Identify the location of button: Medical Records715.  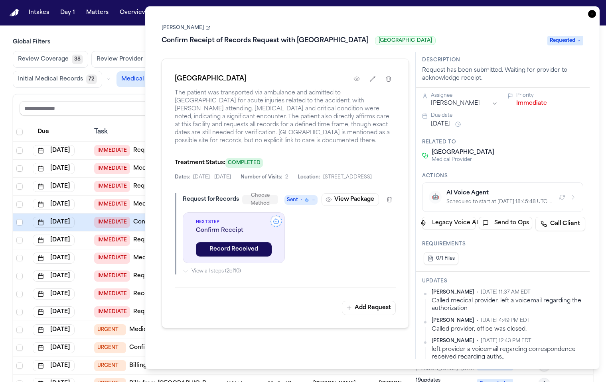
(153, 79).